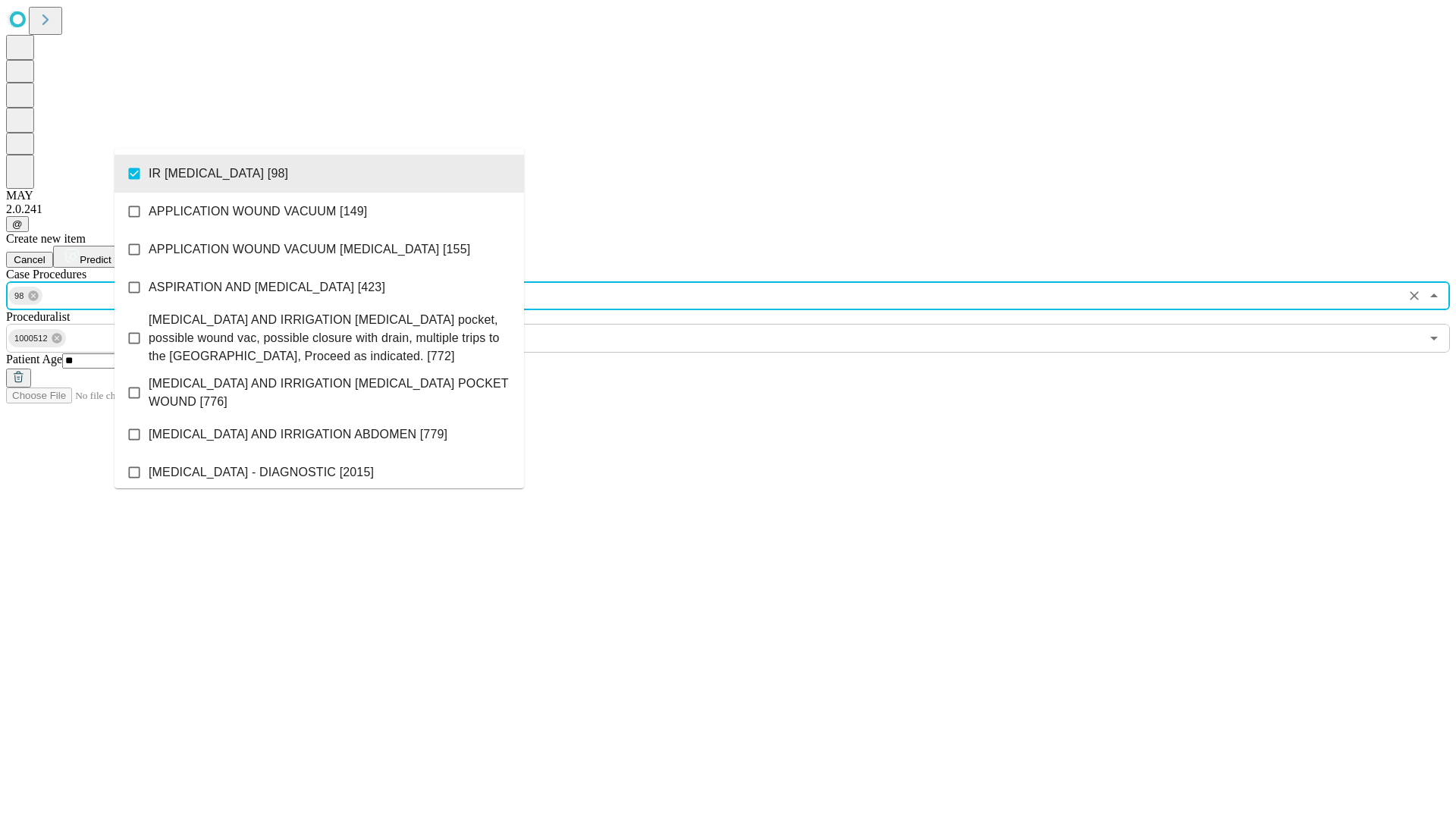 The image size is (1456, 819). Describe the element at coordinates (1434, 295) in the screenshot. I see `button: Close` at that location.